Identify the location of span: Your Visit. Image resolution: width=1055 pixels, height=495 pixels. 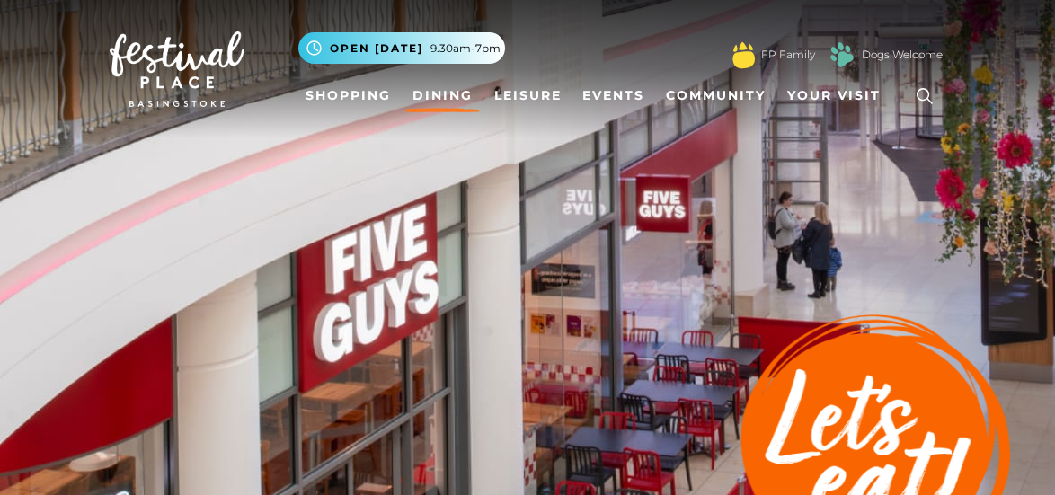
(834, 95).